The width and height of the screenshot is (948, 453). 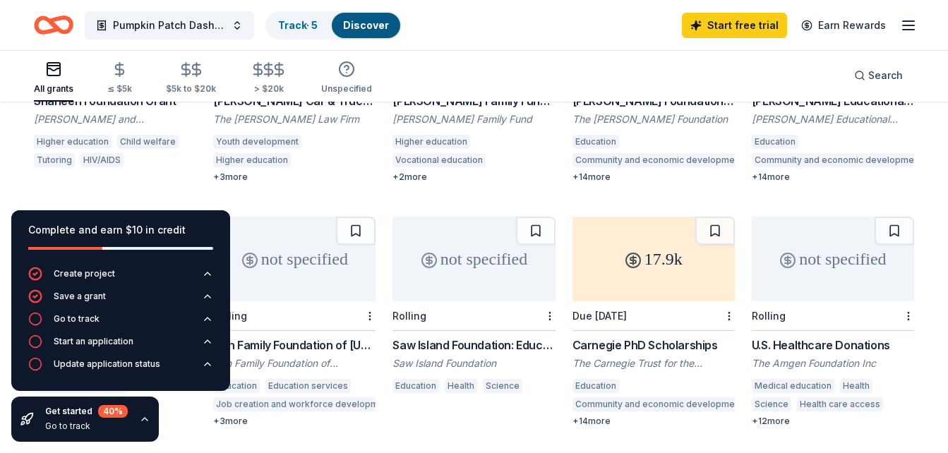 What do you see at coordinates (474, 345) in the screenshot?
I see `div: Saw Island Foundation: Education, Science and Health Grant` at bounding box center [474, 345].